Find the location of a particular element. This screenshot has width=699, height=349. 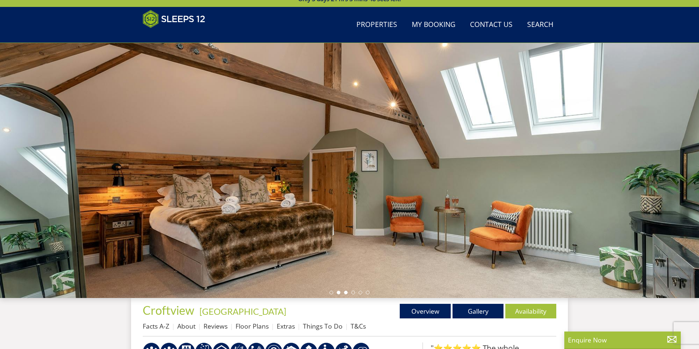

a: Availability is located at coordinates (531, 311).